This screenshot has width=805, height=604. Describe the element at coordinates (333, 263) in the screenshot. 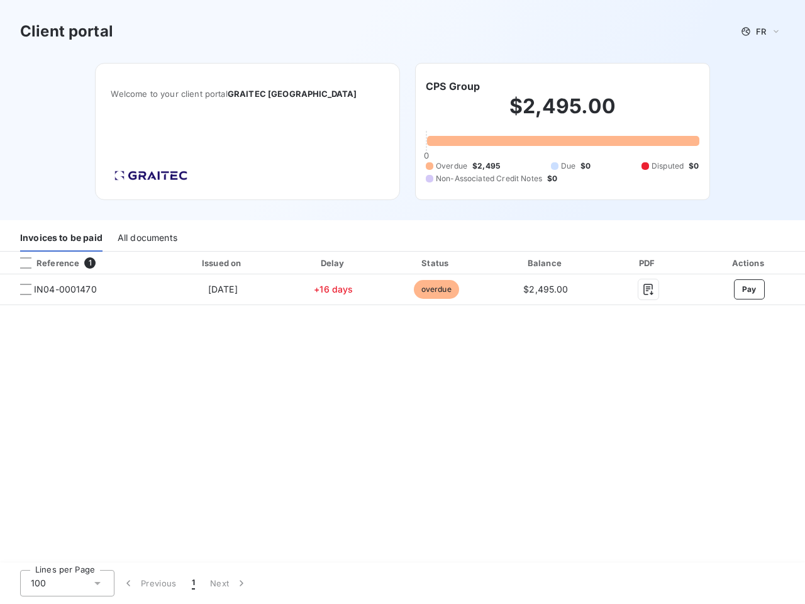

I see `div: Delay` at that location.